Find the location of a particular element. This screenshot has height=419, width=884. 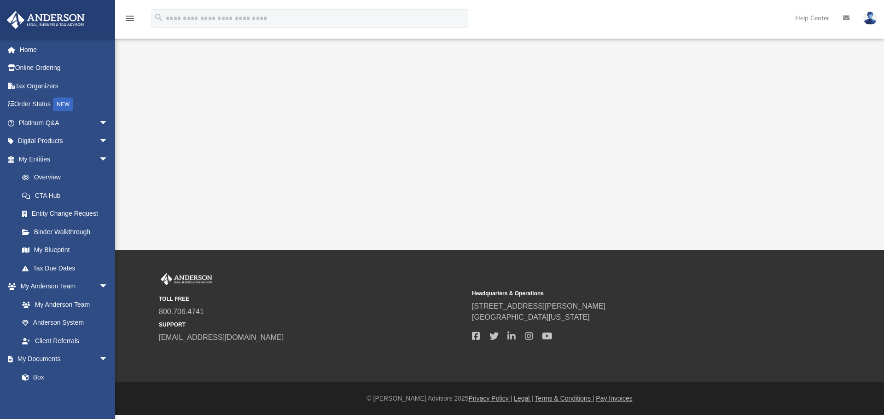

a: Pay Invoices is located at coordinates (613, 399).